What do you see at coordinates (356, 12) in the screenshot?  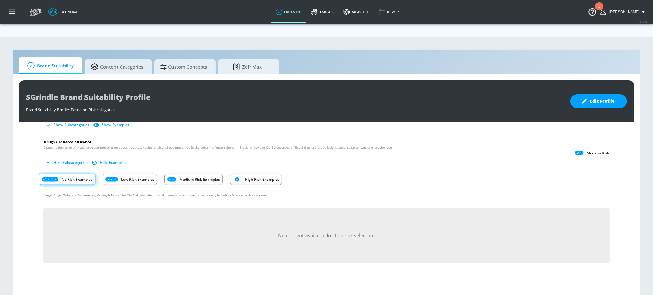 I see `a: measure` at bounding box center [356, 12].